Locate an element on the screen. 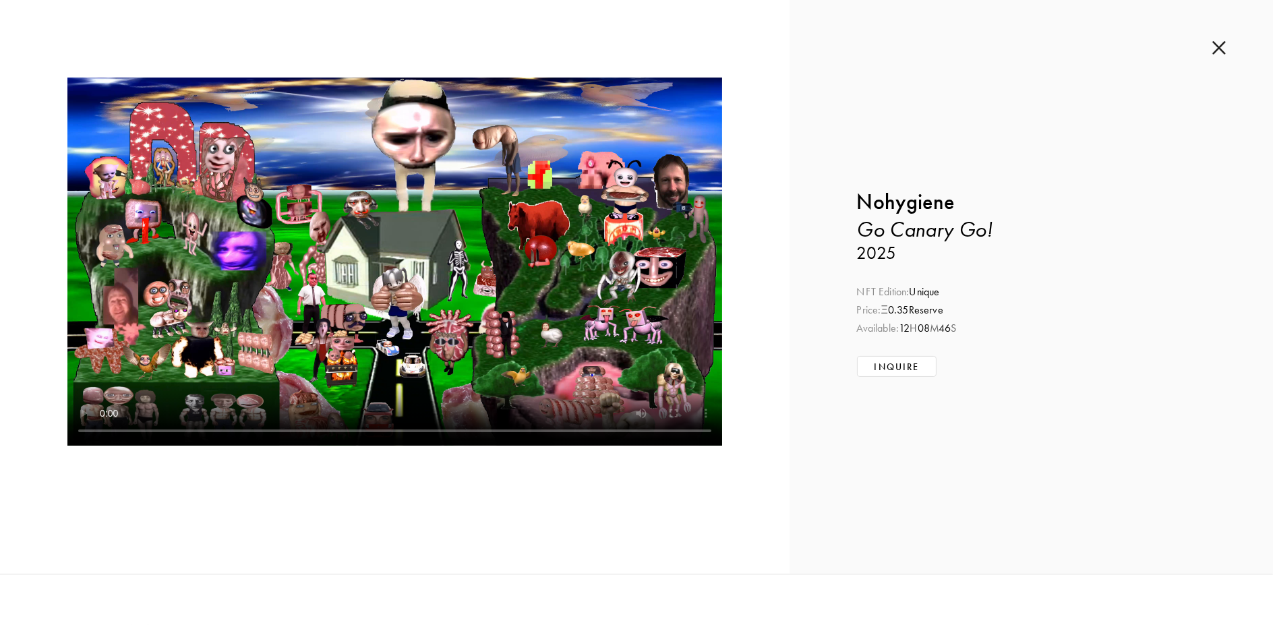  h3: 2025 is located at coordinates (1031, 254).